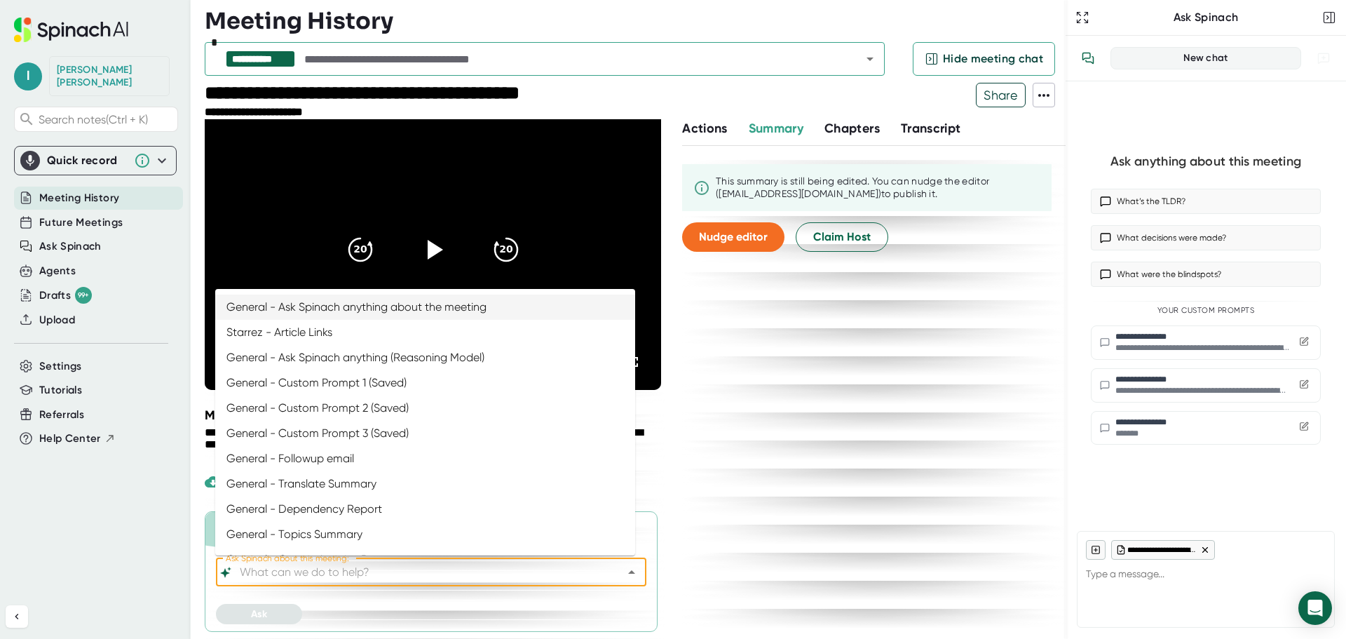  What do you see at coordinates (1000, 95) in the screenshot?
I see `button: Share` at bounding box center [1000, 95].